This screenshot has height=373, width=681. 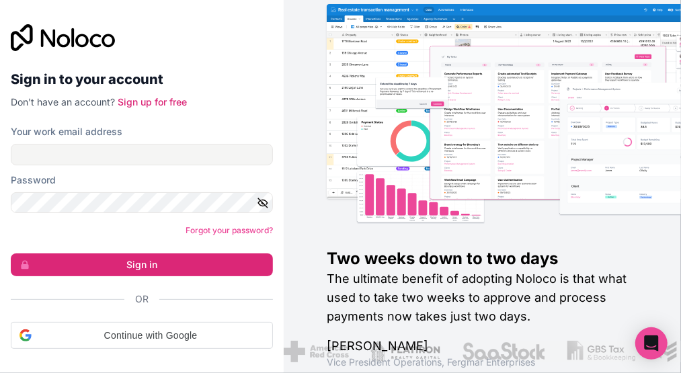 I want to click on label: Your work email address, so click(x=67, y=132).